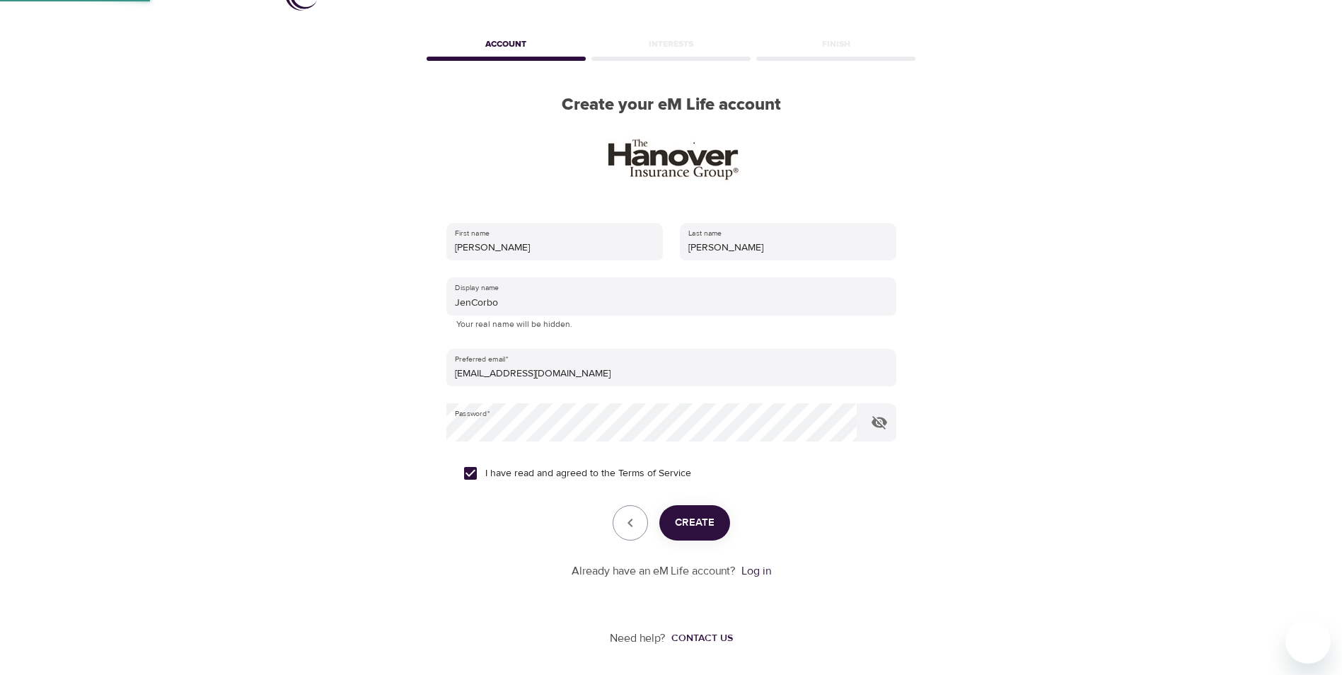 This screenshot has width=1342, height=675. What do you see at coordinates (671, 105) in the screenshot?
I see `h2: Create your eM Life account` at bounding box center [671, 105].